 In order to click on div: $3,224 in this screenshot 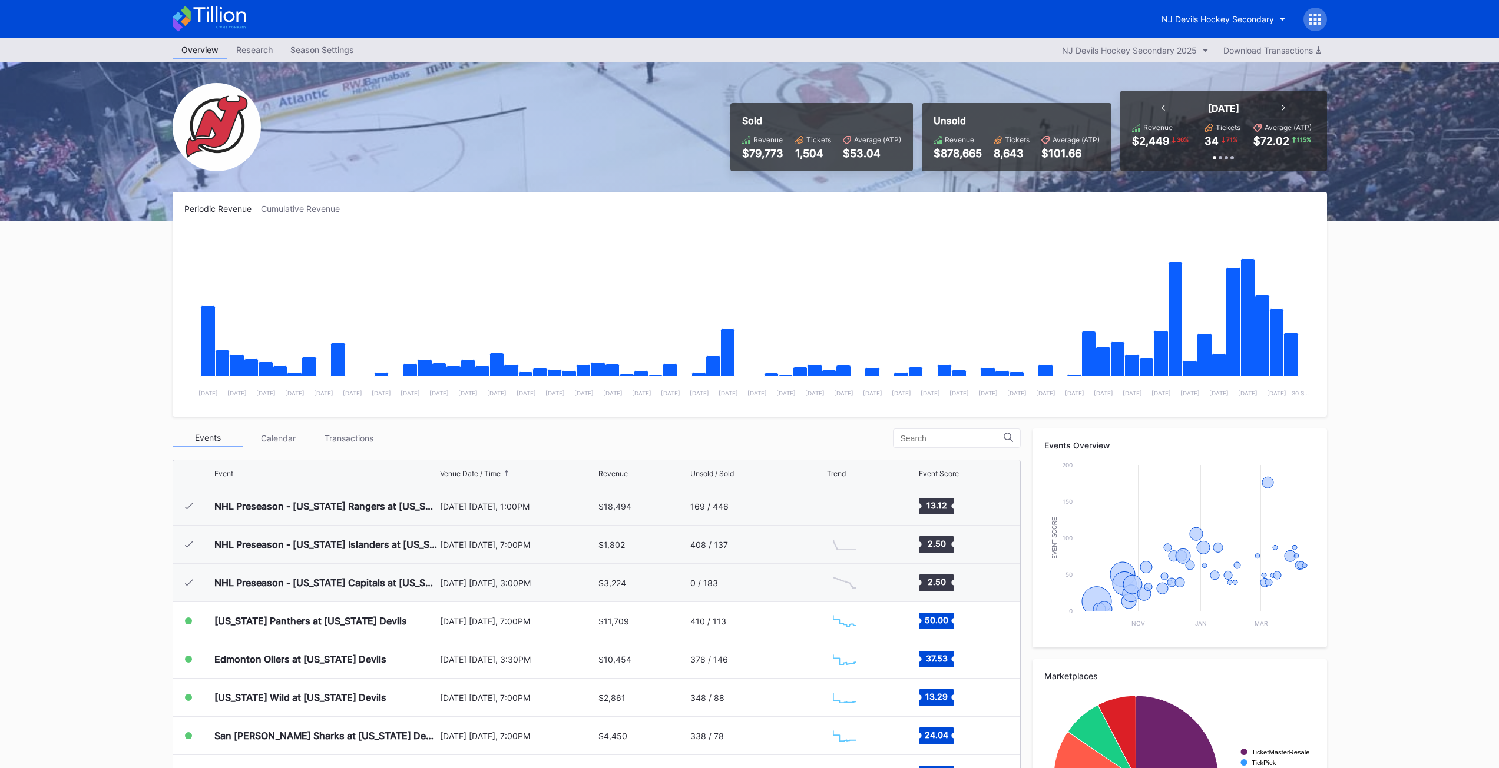, I will do `click(612, 583)`.